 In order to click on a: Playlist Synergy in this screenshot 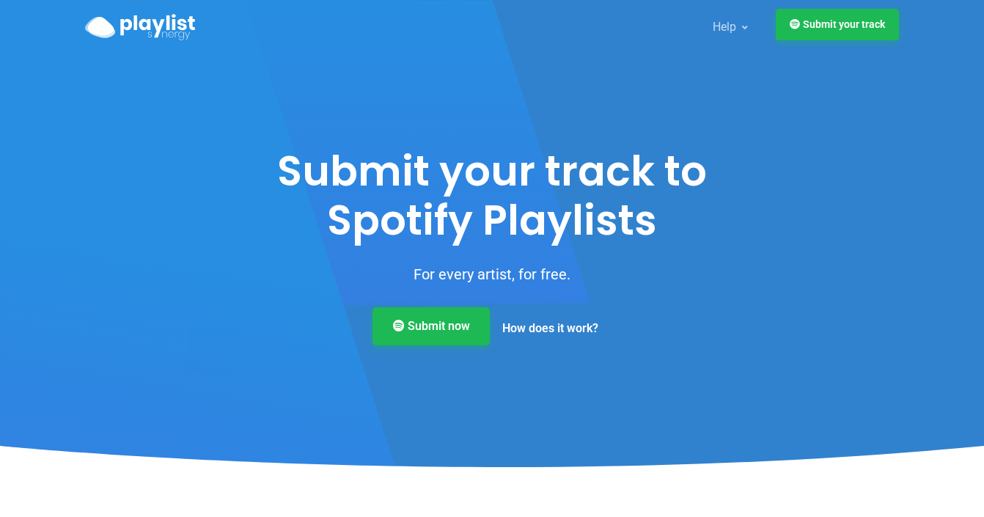, I will do `click(140, 26)`.